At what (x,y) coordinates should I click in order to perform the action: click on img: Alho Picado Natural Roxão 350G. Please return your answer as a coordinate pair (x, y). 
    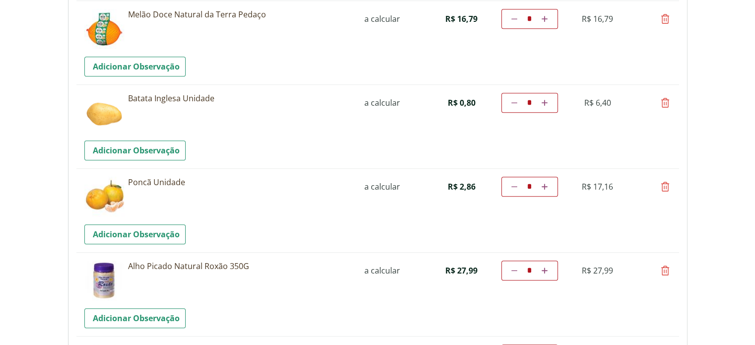
    Looking at the image, I should click on (104, 281).